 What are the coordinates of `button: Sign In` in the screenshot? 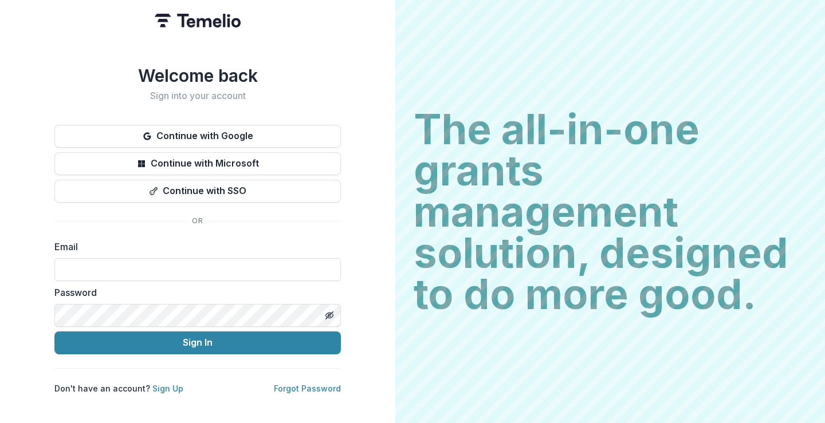 It's located at (198, 343).